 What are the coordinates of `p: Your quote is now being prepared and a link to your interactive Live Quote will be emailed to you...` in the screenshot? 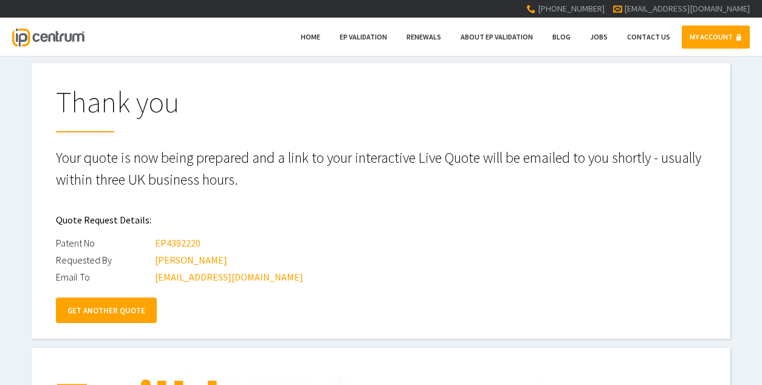 It's located at (381, 169).